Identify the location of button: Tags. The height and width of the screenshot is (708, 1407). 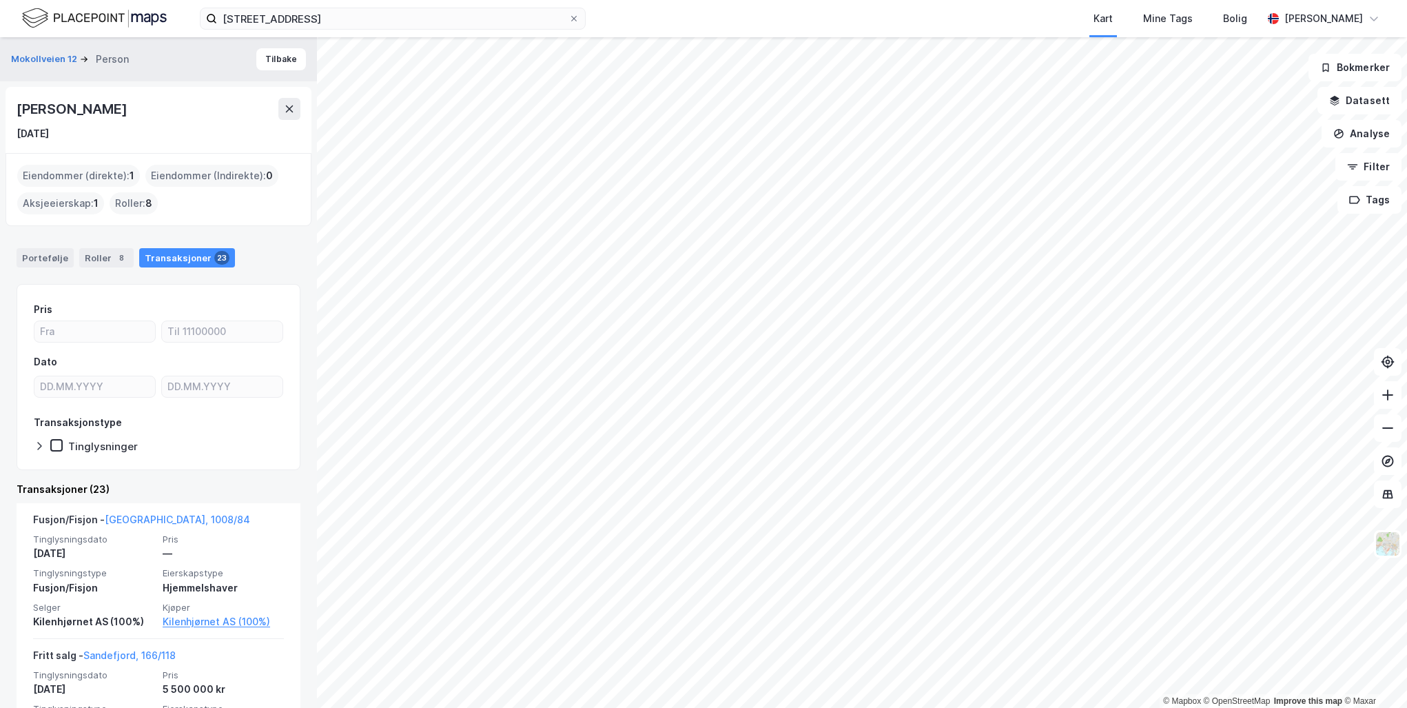
(1369, 200).